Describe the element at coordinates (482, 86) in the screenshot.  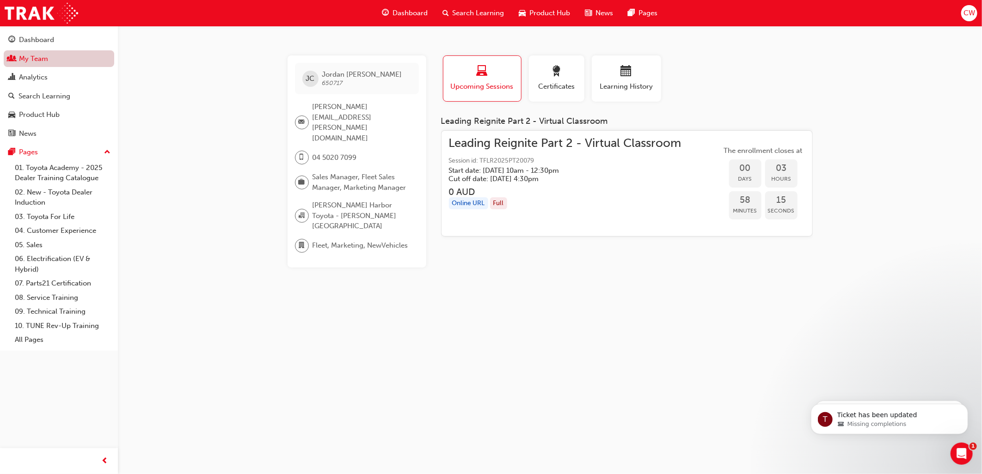
I see `span: Upcoming Sessions` at that location.